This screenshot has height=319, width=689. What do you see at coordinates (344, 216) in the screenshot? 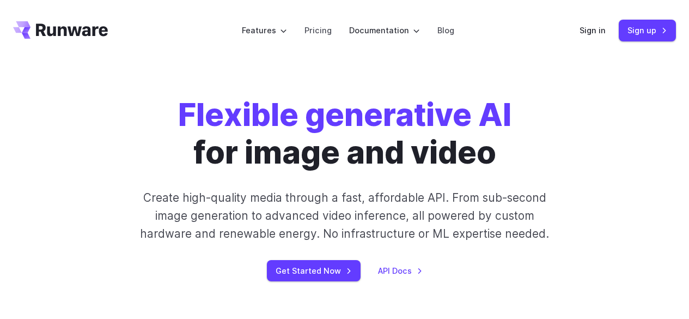
I see `p: Create high-quality media through a fast, affordable API. From sub-second image generation to adv...` at bounding box center [344, 216].